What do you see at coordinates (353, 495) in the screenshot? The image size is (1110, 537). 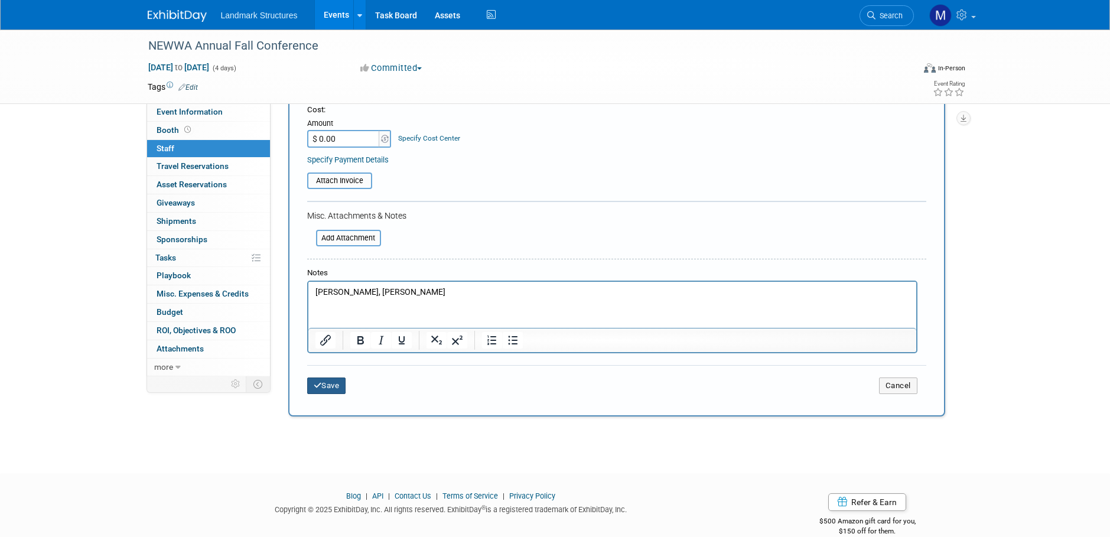 I see `a: Blog` at bounding box center [353, 495].